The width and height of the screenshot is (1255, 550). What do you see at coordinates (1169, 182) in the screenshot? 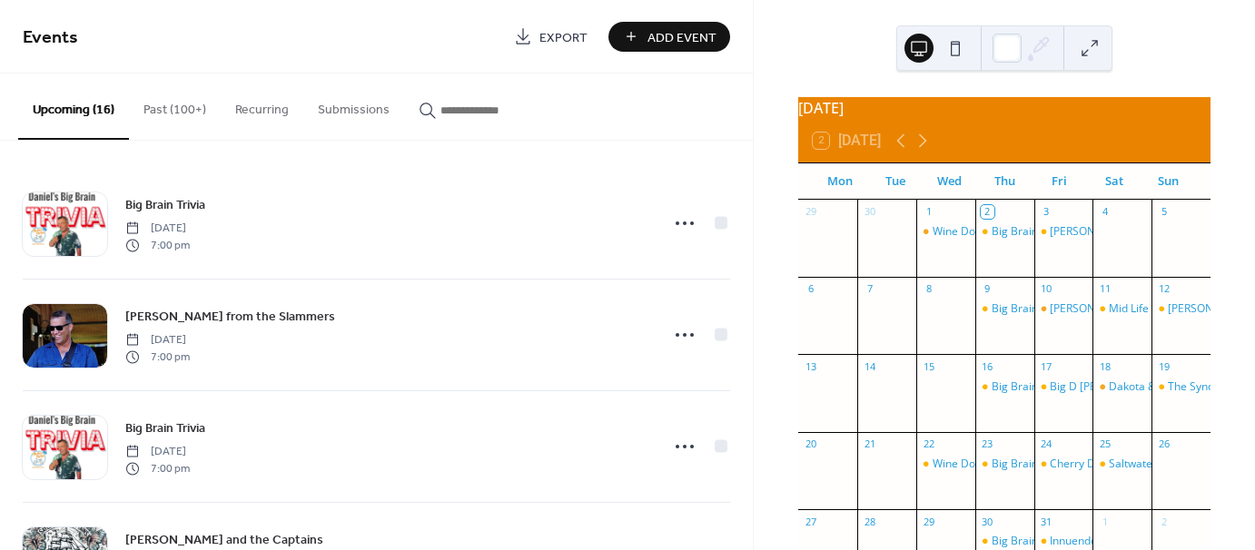
I see `div: Sun` at bounding box center [1169, 182].